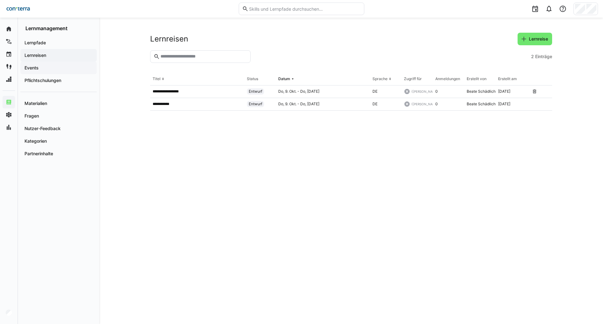 Image resolution: width=603 pixels, height=324 pixels. What do you see at coordinates (253, 79) in the screenshot?
I see `div: Status` at bounding box center [253, 79].